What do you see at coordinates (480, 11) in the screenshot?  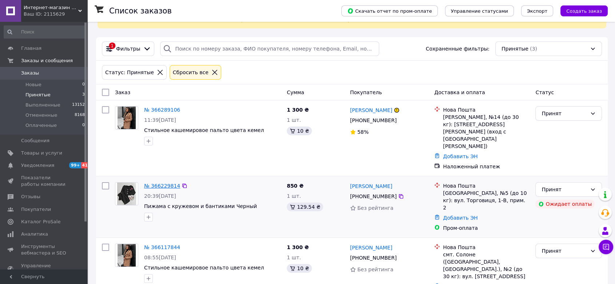 I see `span: Управление статусами` at bounding box center [480, 11].